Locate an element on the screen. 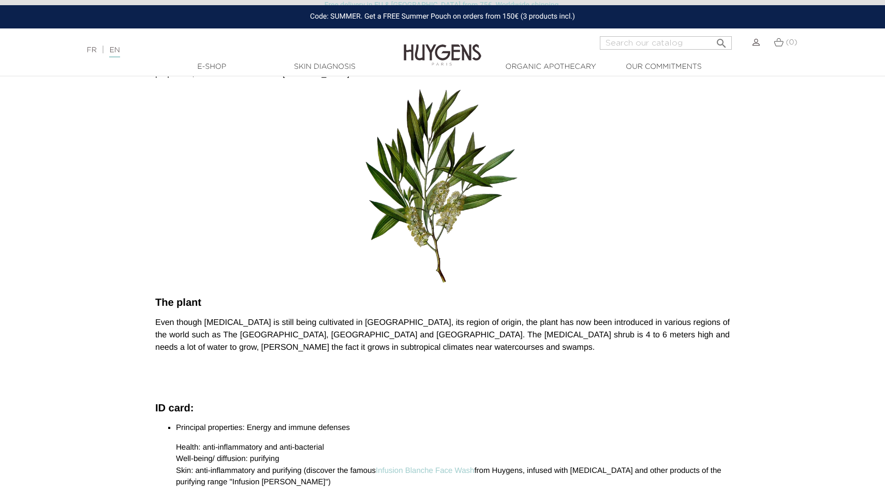  a: Infusion Blanche Face Wash is located at coordinates (425, 470).